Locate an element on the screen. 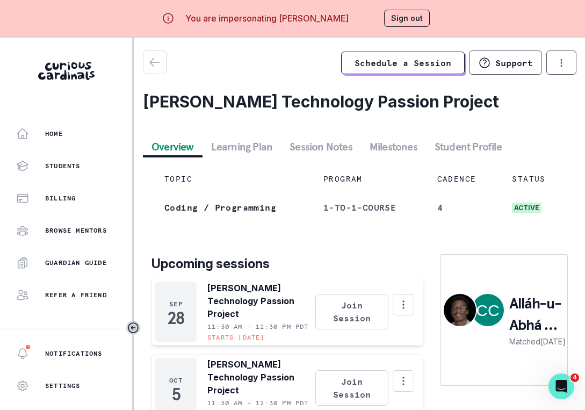  td: Coding / Programming is located at coordinates (231, 207).